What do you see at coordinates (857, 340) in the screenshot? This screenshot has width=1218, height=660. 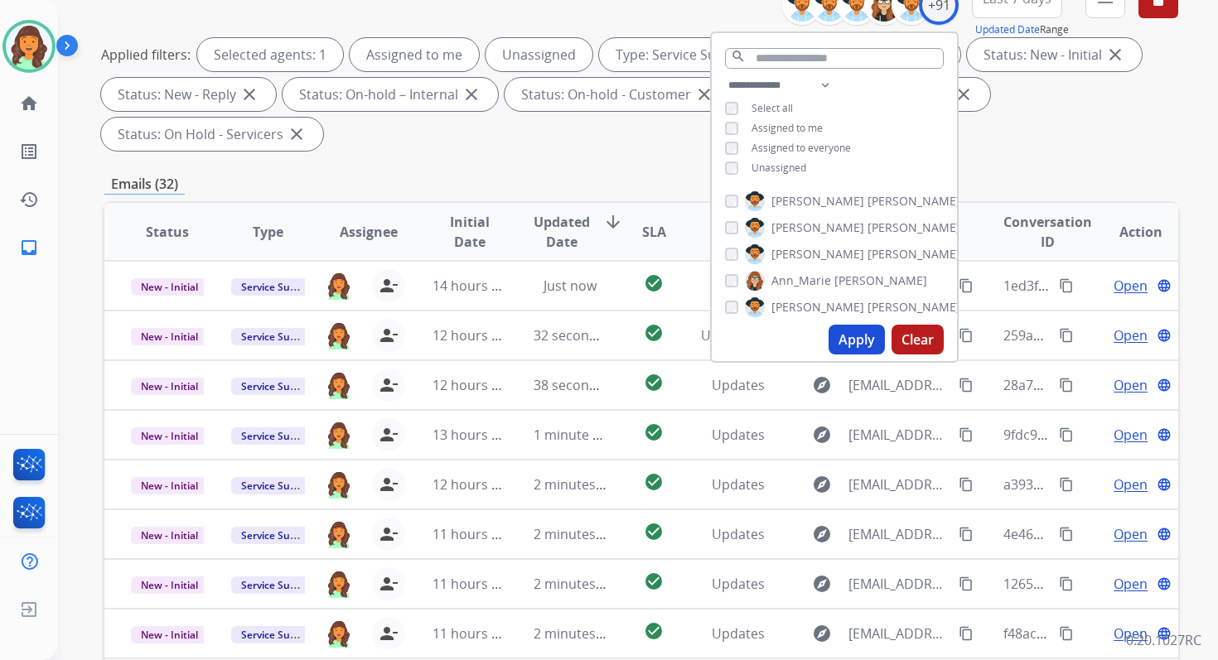 I see `button: Apply` at bounding box center [857, 340].